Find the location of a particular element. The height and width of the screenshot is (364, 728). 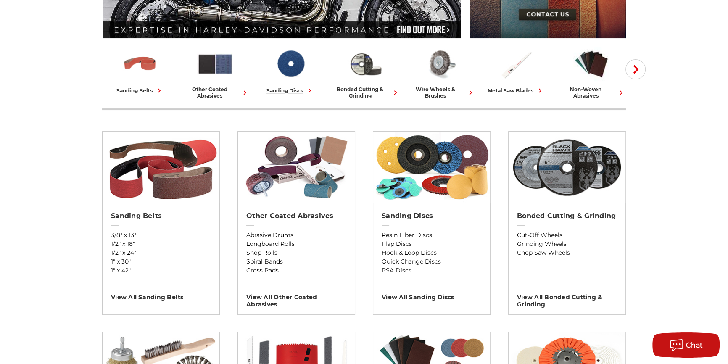

a: sanding discs is located at coordinates (290, 70).